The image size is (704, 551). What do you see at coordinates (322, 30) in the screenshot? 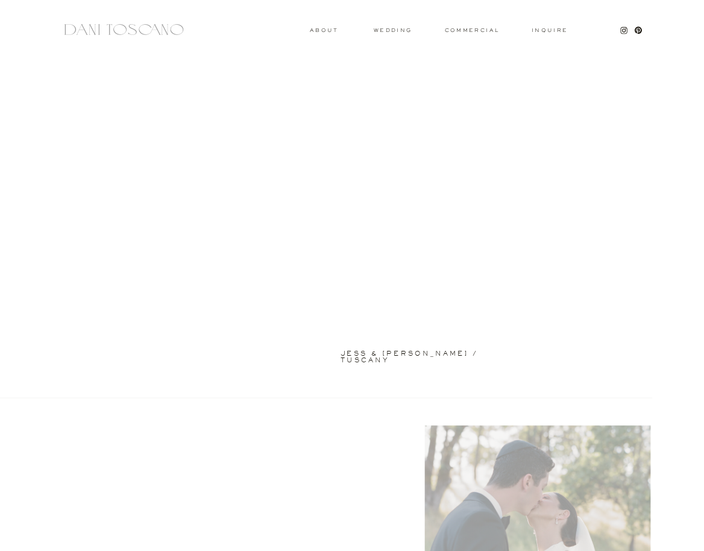
I see `a: About` at bounding box center [322, 30].